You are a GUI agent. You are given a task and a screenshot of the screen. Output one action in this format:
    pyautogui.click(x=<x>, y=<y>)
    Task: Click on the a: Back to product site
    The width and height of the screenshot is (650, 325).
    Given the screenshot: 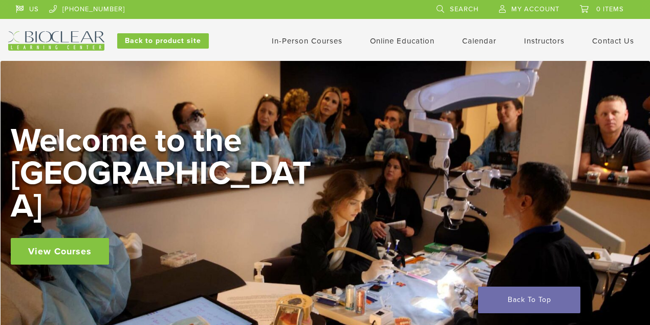 What is the action you would take?
    pyautogui.click(x=163, y=41)
    